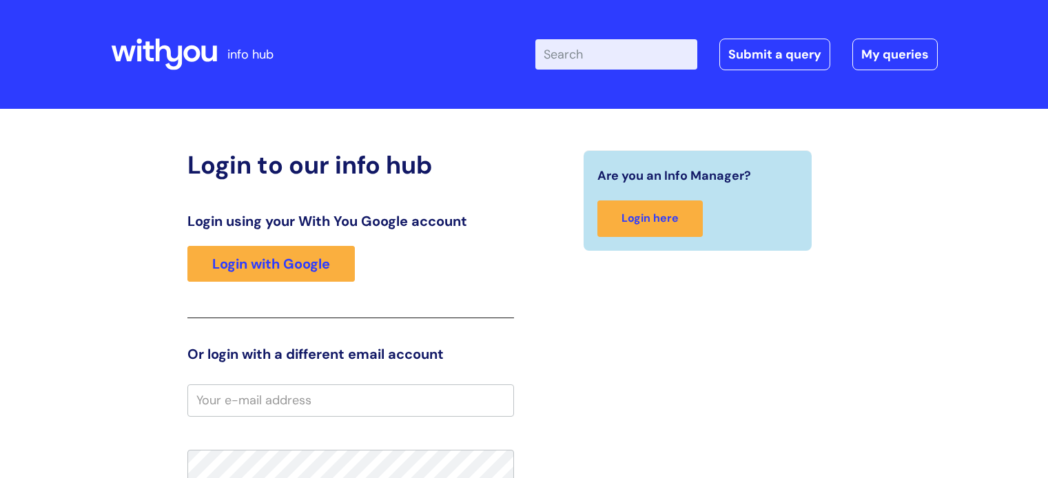 The width and height of the screenshot is (1048, 478). Describe the element at coordinates (616, 54) in the screenshot. I see `input: Search` at that location.